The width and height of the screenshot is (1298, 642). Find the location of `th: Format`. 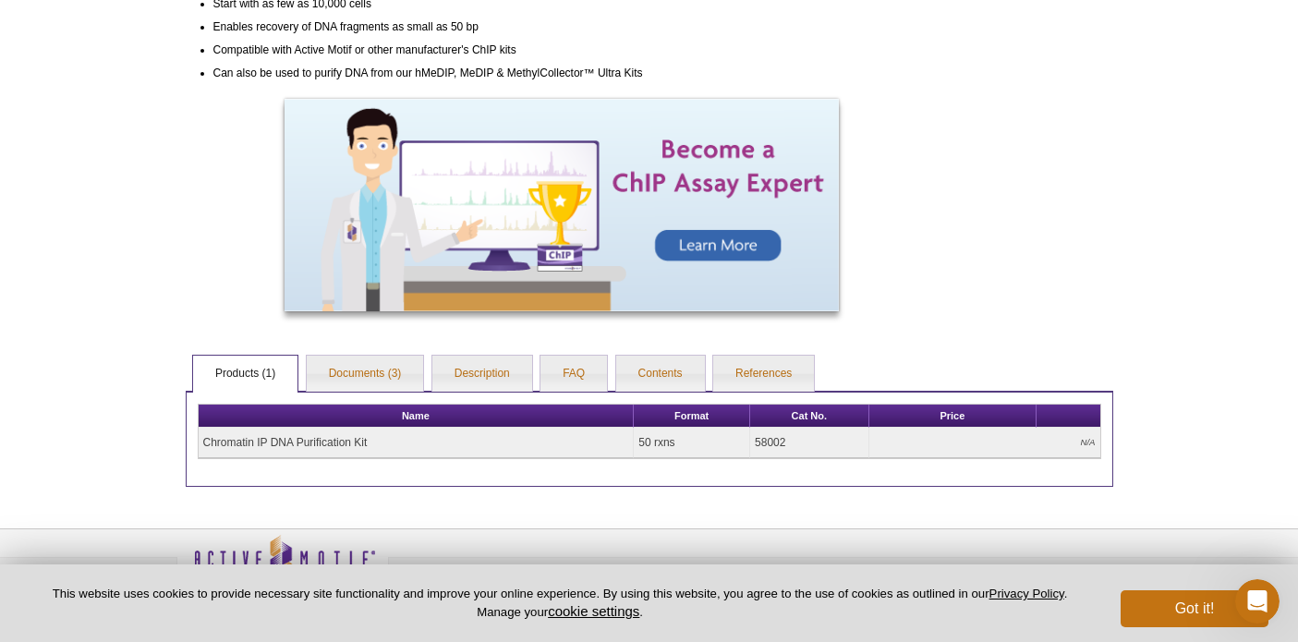

th: Format is located at coordinates (692, 416).